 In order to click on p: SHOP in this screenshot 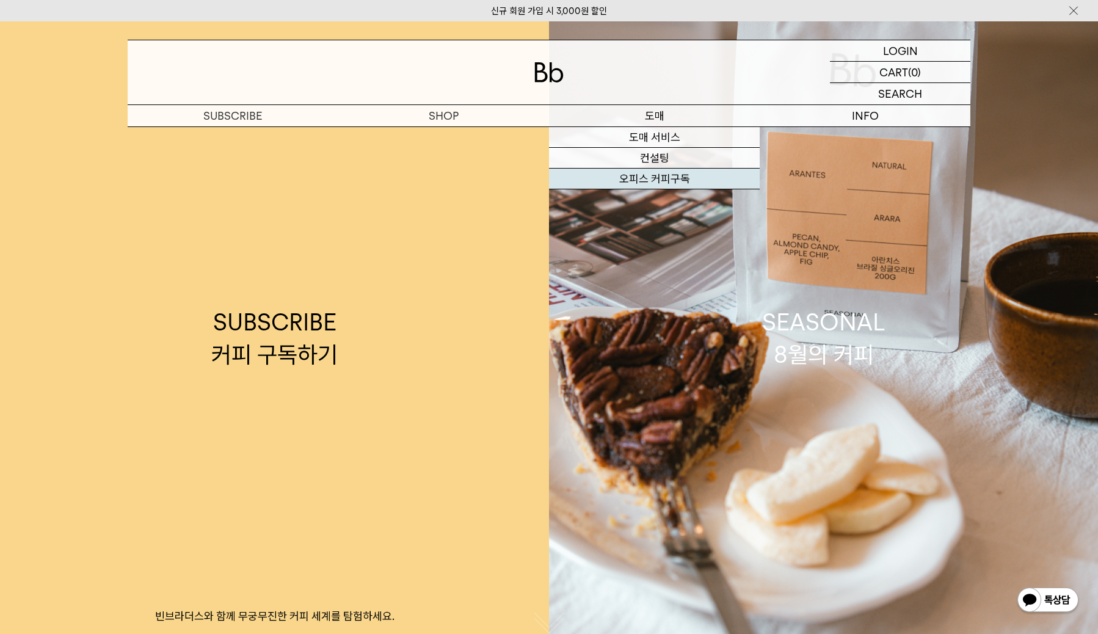, I will do `click(443, 115)`.